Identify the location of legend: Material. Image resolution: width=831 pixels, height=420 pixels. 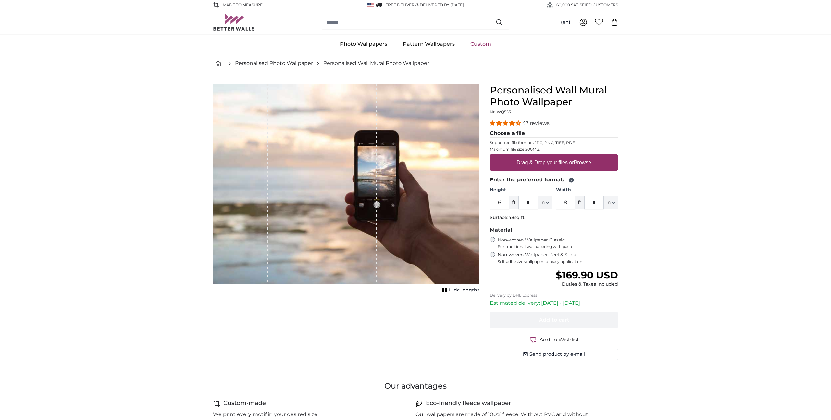
(554, 230).